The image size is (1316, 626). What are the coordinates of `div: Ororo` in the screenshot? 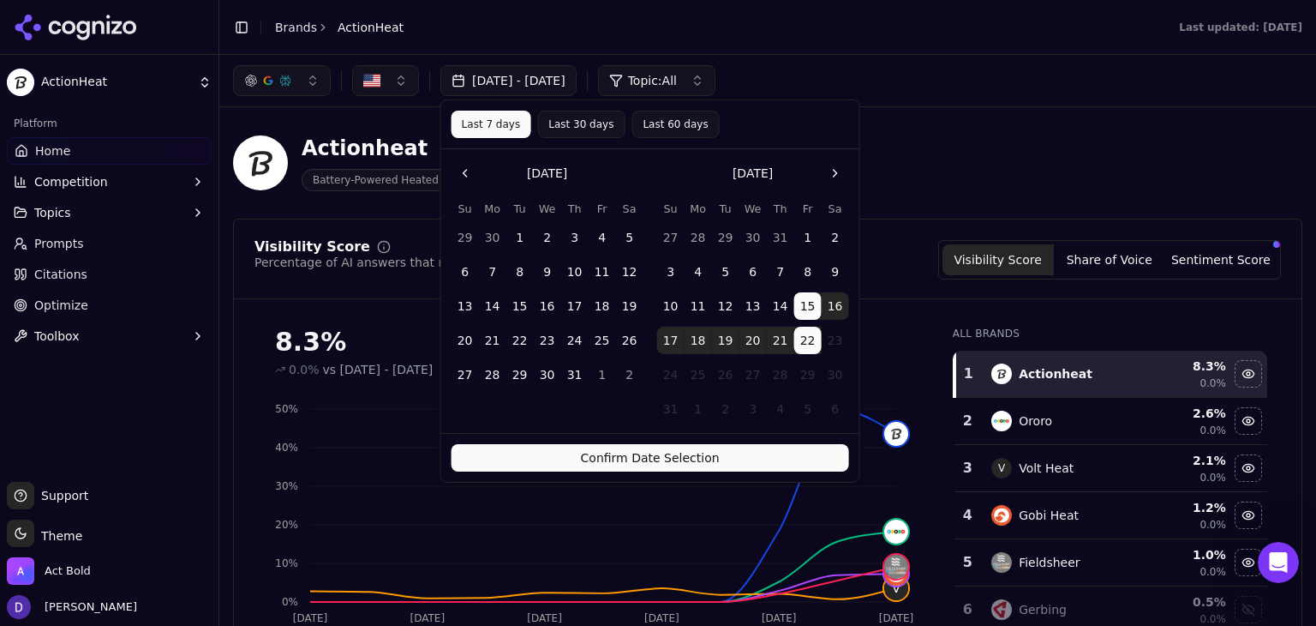 It's located at (1035, 421).